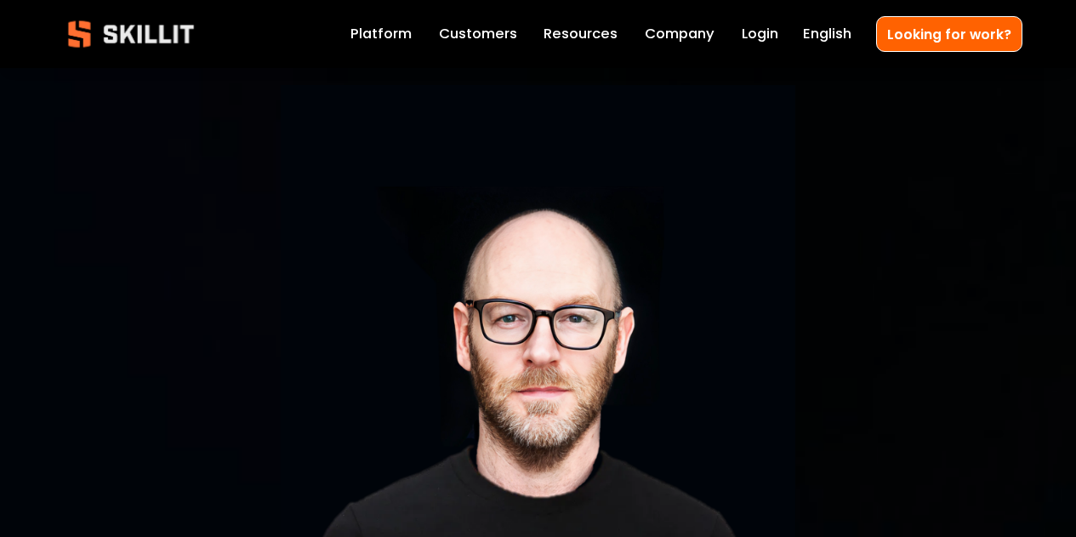 The width and height of the screenshot is (1076, 537). Describe the element at coordinates (949, 33) in the screenshot. I see `a: Looking for work?` at that location.